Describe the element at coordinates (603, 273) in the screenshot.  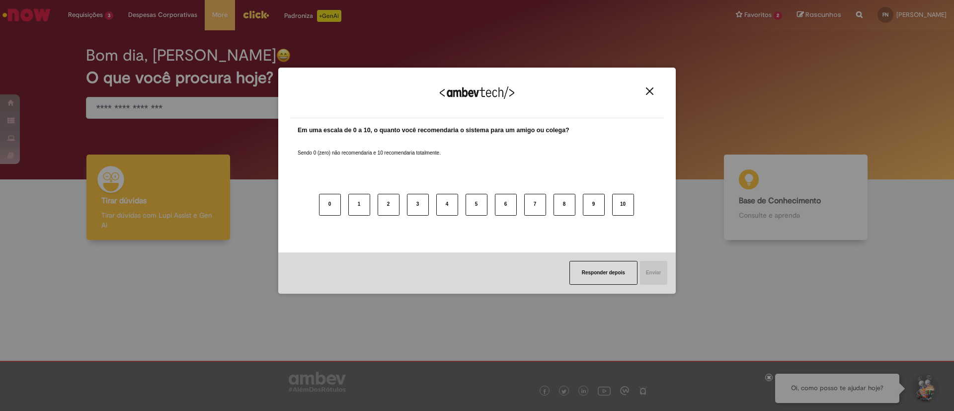
I see `button: Responder depois` at that location.